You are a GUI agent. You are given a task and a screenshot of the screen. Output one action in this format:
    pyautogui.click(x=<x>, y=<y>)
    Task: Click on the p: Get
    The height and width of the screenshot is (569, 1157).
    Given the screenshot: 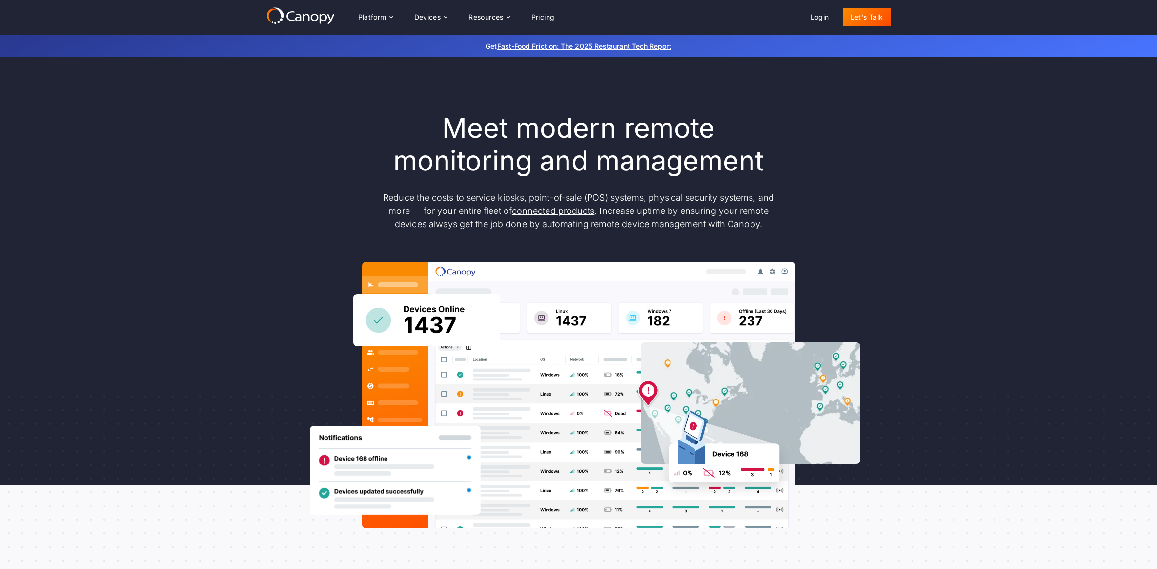 What is the action you would take?
    pyautogui.click(x=579, y=46)
    